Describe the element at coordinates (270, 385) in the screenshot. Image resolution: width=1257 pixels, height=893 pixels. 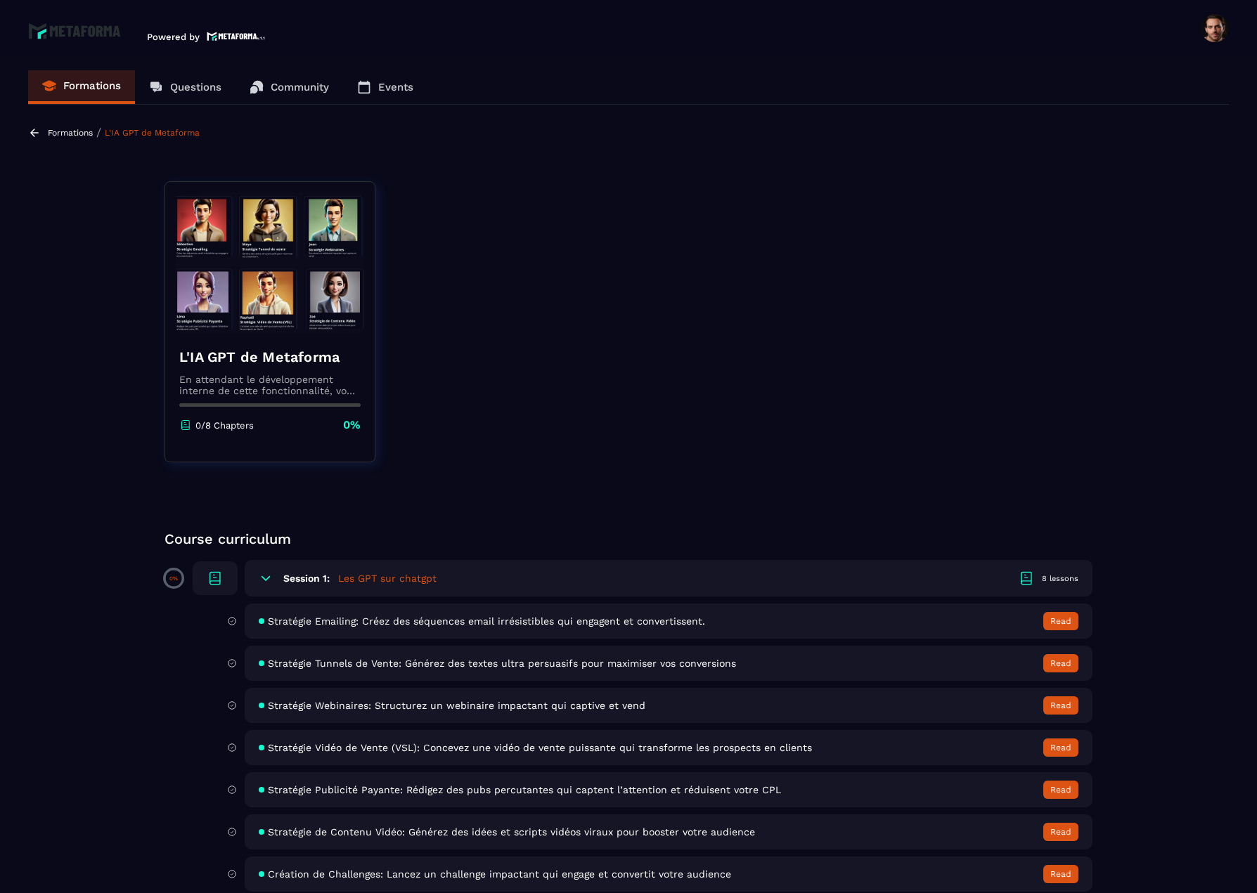
I see `p: En attendant le développement interne de cette fonctionnalité, vous pouvez déjà l’utiliser avec C...` at that location.